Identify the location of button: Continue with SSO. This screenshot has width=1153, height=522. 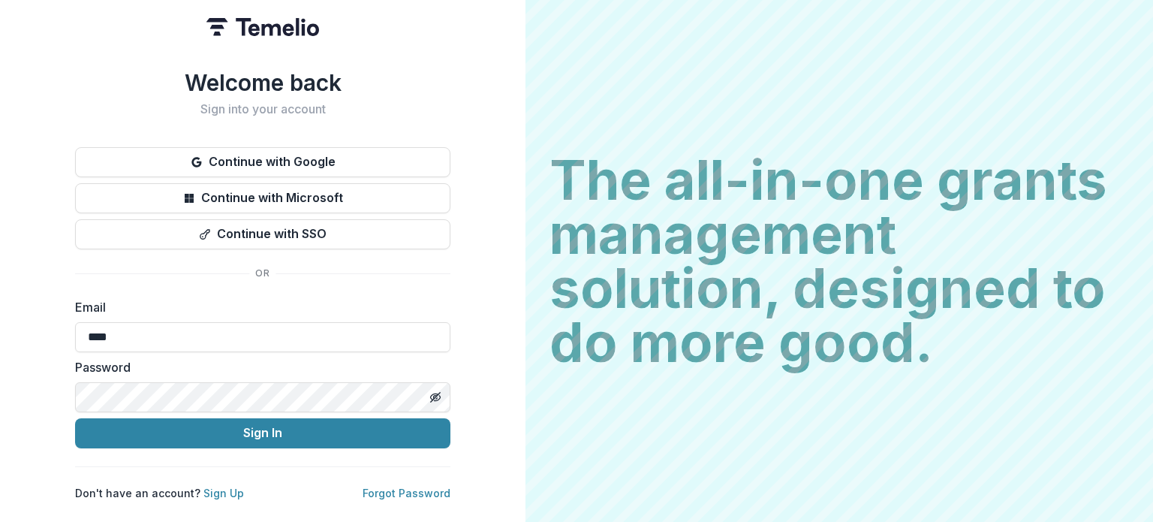
(263, 234).